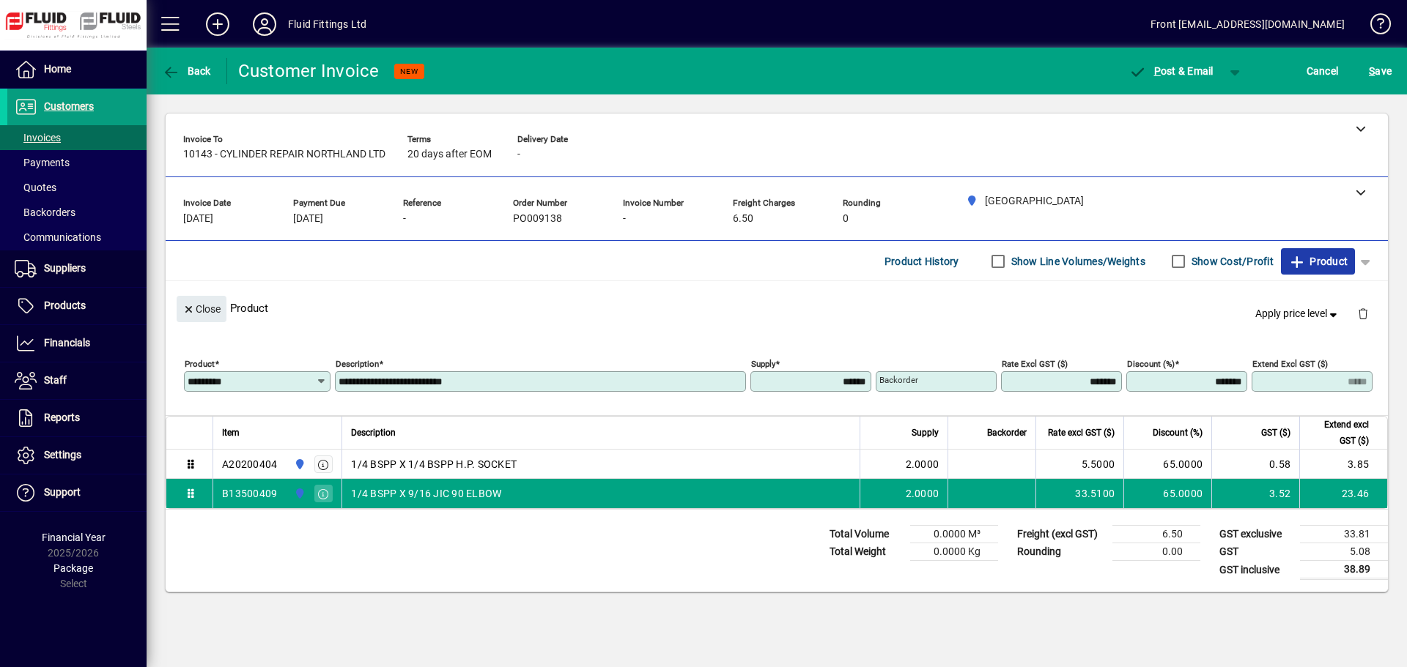 The width and height of the screenshot is (1407, 667). What do you see at coordinates (264, 24) in the screenshot?
I see `button: Profile` at bounding box center [264, 24].